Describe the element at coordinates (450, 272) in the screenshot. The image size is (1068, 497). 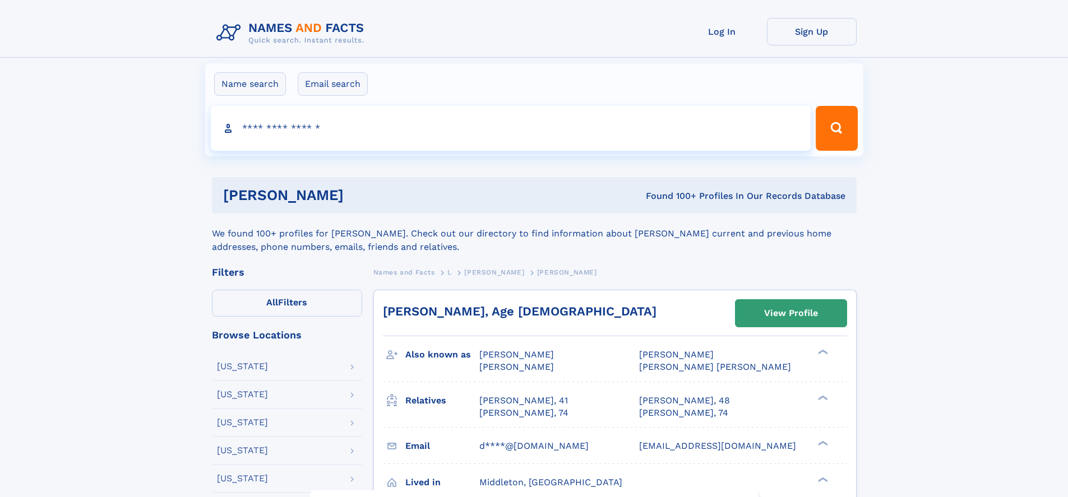
I see `a: L` at that location.